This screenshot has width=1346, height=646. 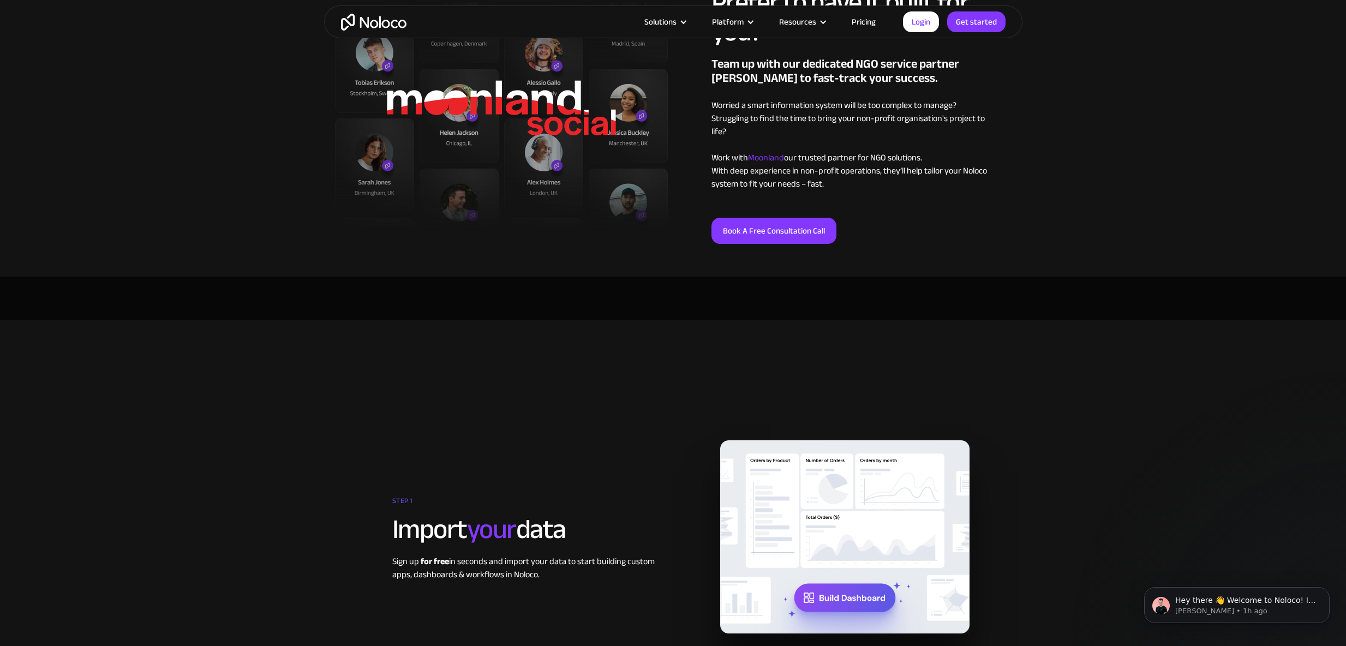 I want to click on a: Pricing, so click(x=864, y=22).